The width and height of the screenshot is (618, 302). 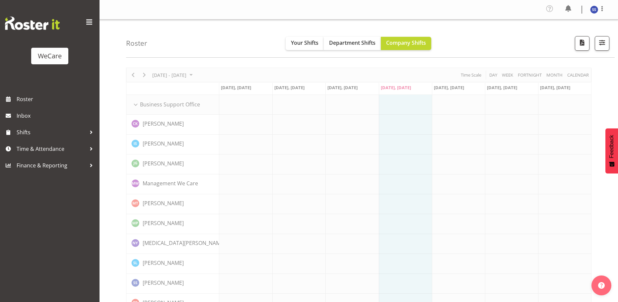 What do you see at coordinates (352, 43) in the screenshot?
I see `span: Department Shifts` at bounding box center [352, 43].